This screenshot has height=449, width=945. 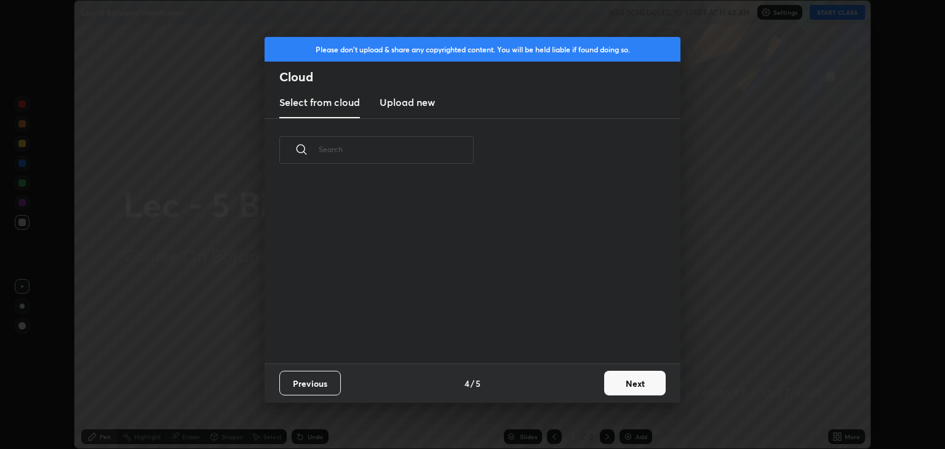 What do you see at coordinates (635, 383) in the screenshot?
I see `button: Next` at bounding box center [635, 383].